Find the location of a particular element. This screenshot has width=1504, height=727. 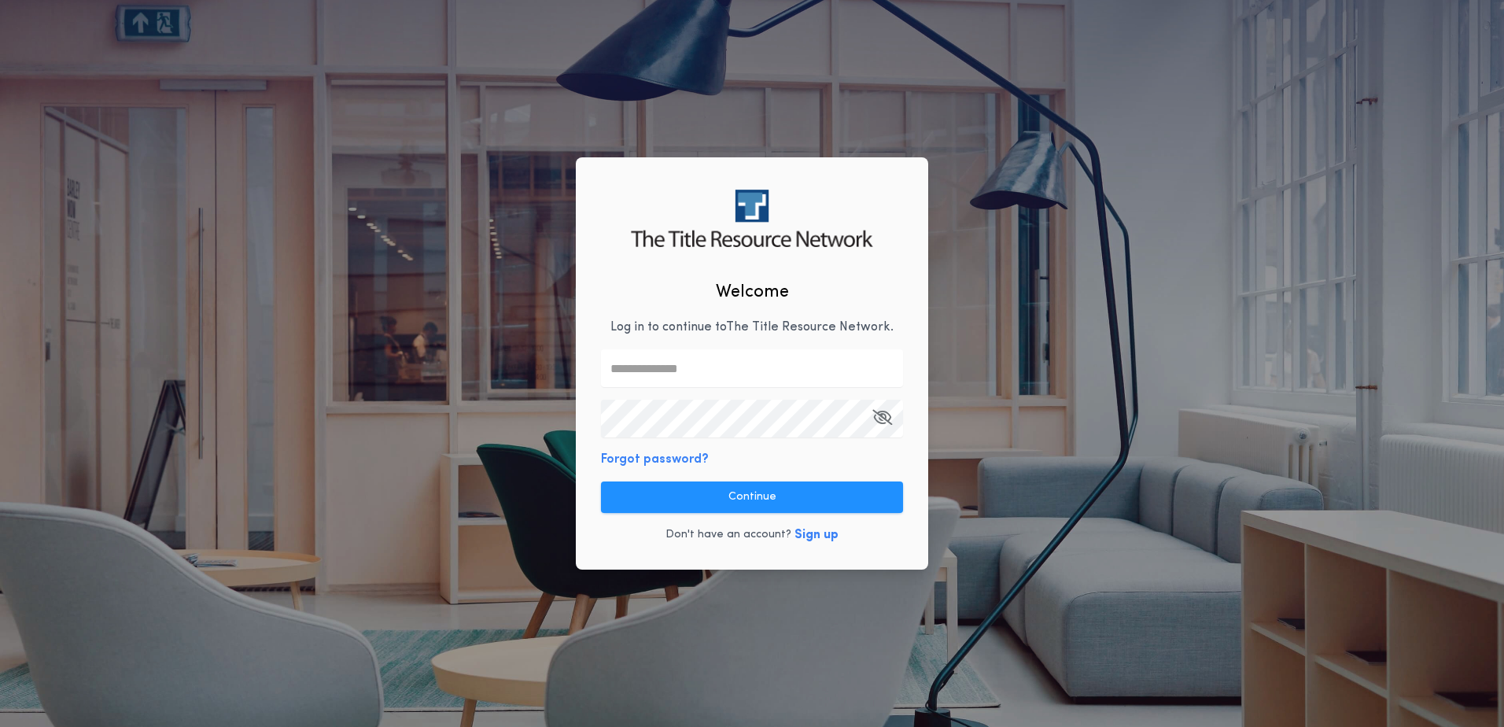

p: Log in to continue to The Title Resource Network . is located at coordinates (752, 327).